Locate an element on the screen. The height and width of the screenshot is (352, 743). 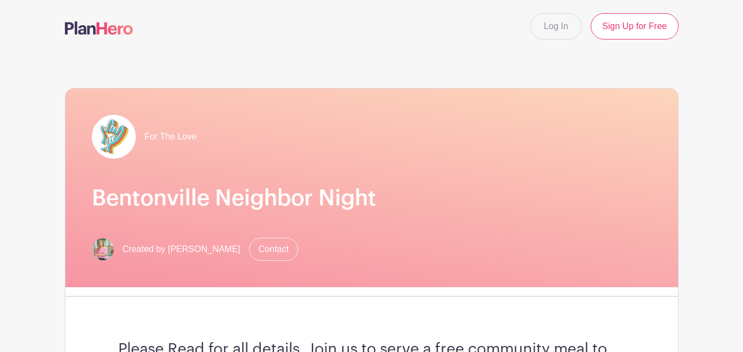
span: For The Love is located at coordinates (170, 137).